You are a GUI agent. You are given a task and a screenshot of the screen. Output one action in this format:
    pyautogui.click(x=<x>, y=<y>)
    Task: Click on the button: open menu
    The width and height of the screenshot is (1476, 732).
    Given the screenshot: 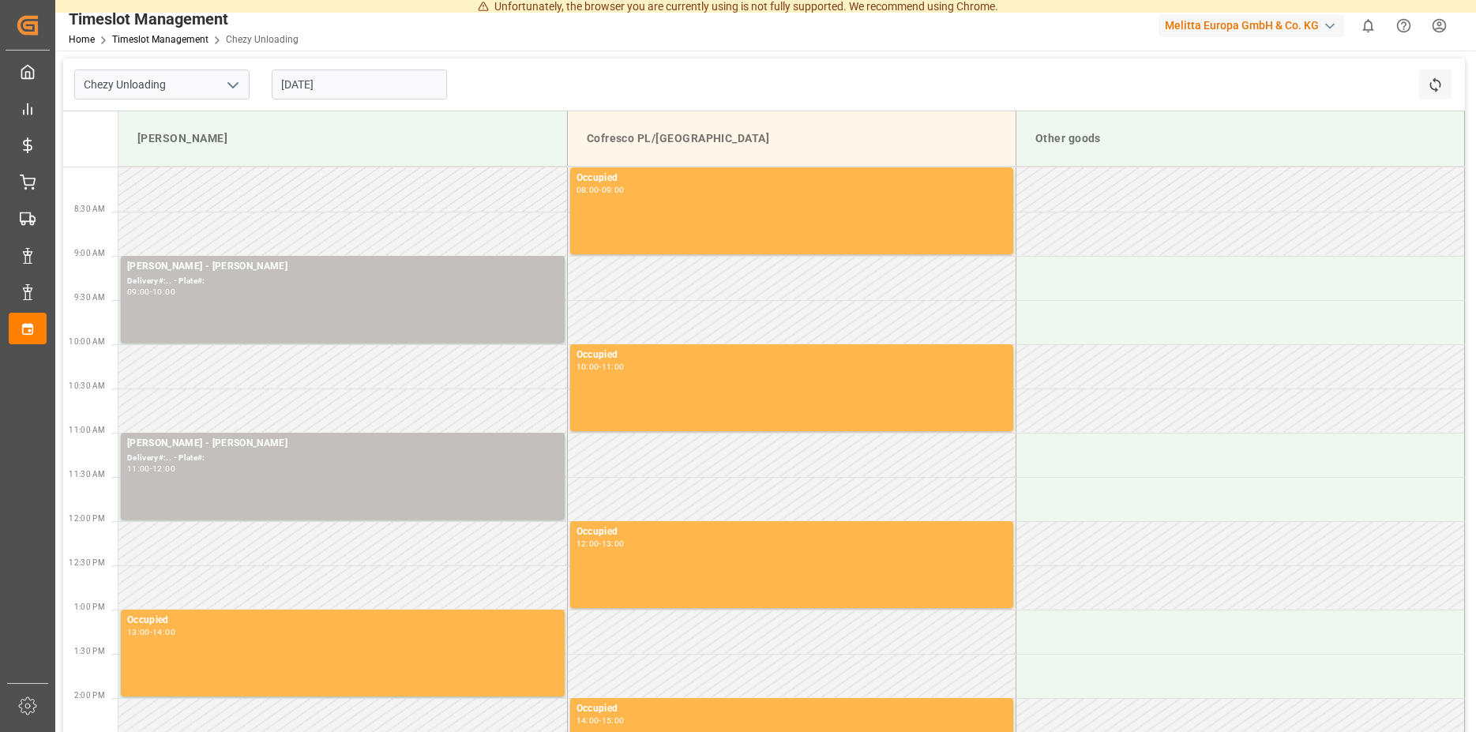 What is the action you would take?
    pyautogui.click(x=232, y=84)
    